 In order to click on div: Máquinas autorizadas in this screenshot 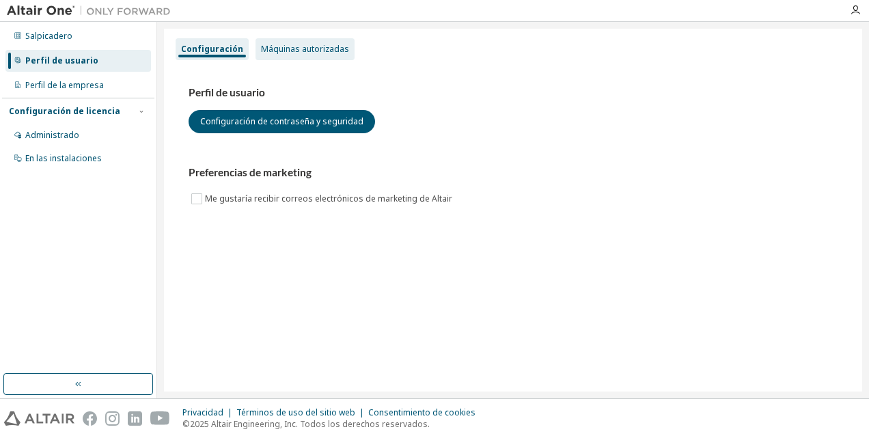, I will do `click(305, 49)`.